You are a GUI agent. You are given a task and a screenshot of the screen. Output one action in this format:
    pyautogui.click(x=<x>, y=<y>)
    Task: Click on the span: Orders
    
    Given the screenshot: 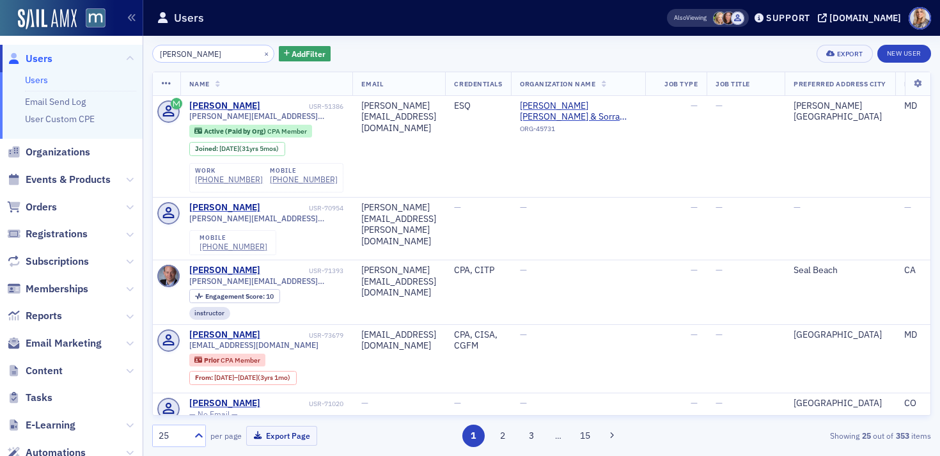 What is the action you would take?
    pyautogui.click(x=41, y=207)
    